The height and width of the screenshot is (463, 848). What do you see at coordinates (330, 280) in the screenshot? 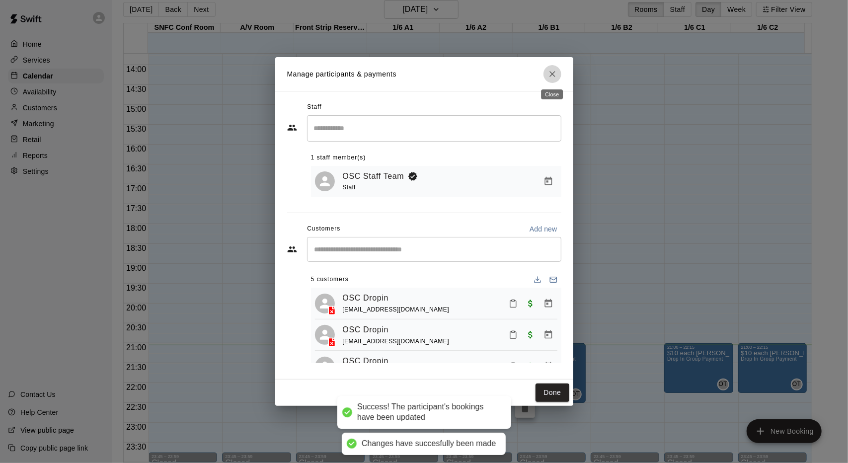
I see `span: 5 customers` at bounding box center [330, 280].